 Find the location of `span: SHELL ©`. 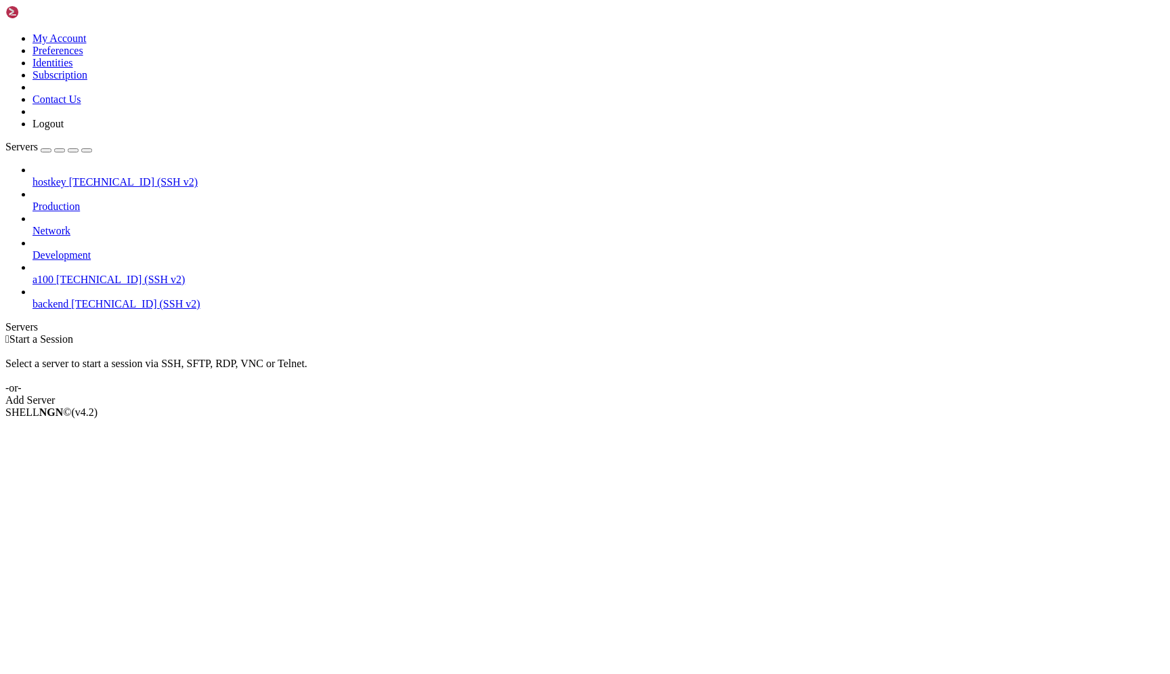

span: SHELL © is located at coordinates (51, 412).